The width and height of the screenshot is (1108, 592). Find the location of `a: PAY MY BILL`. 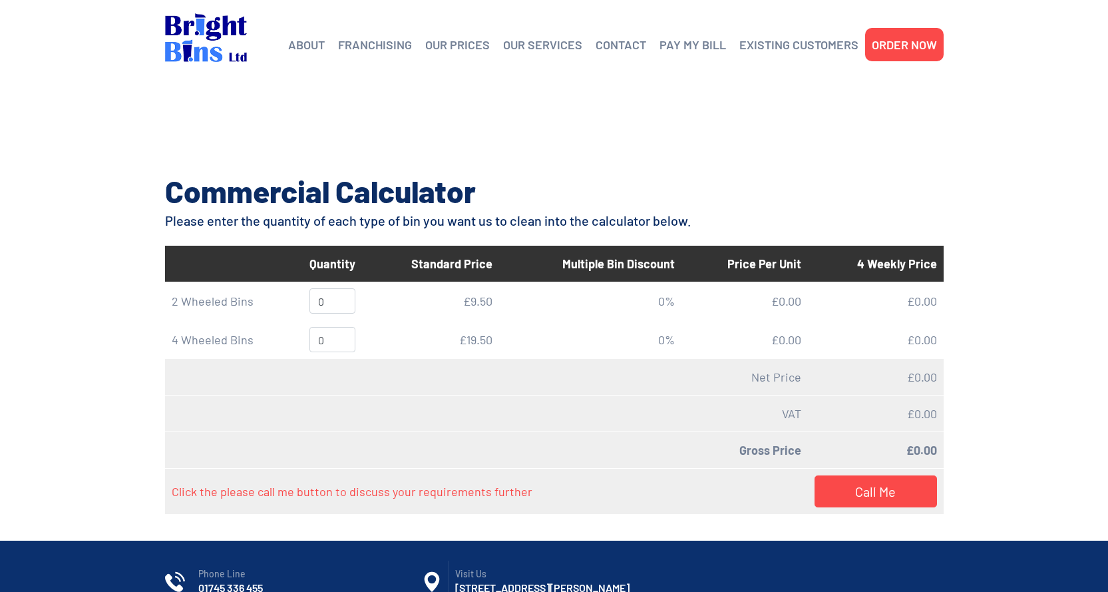

a: PAY MY BILL is located at coordinates (693, 45).